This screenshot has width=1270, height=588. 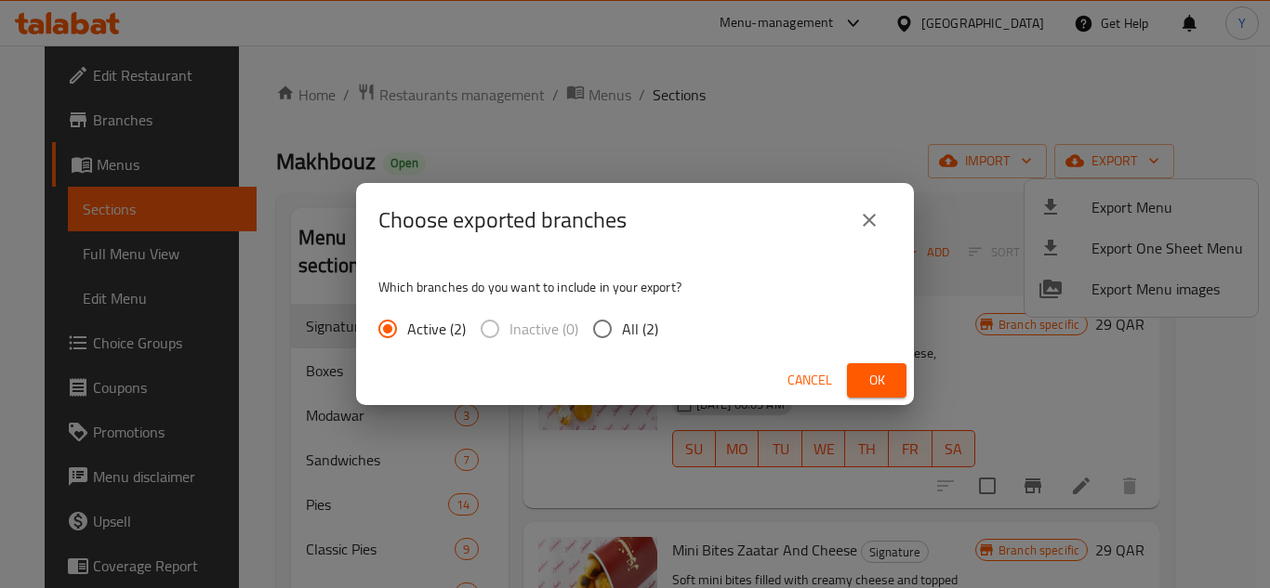 What do you see at coordinates (635, 287) in the screenshot?
I see `p: Which branches do you want to include in your export?` at bounding box center [635, 287].